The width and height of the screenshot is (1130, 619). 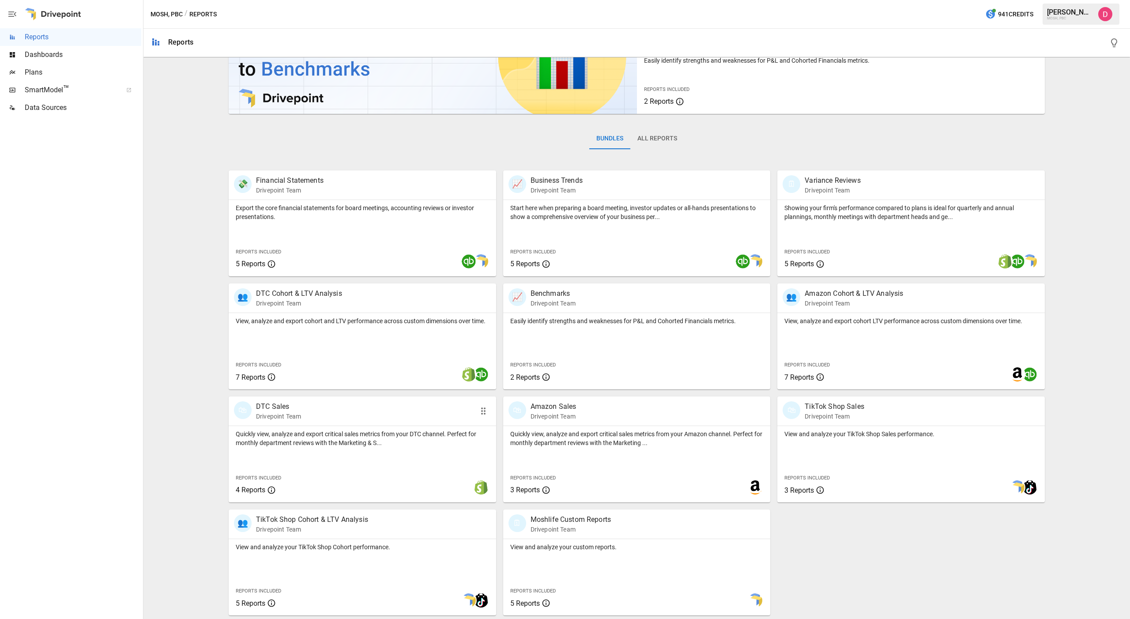 What do you see at coordinates (609, 139) in the screenshot?
I see `button: Bundles` at bounding box center [609, 139].